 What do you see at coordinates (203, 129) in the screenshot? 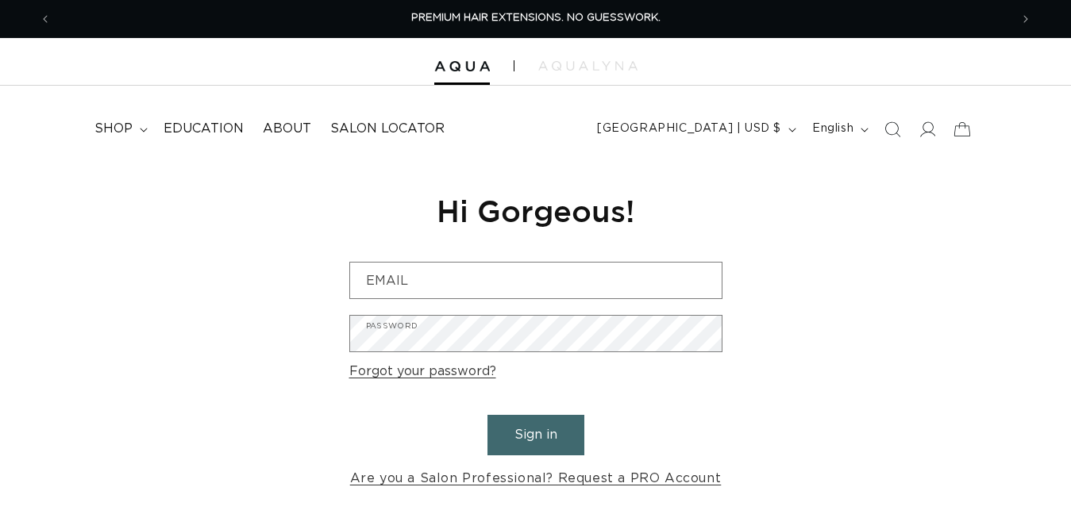
I see `a: Education` at bounding box center [203, 129].